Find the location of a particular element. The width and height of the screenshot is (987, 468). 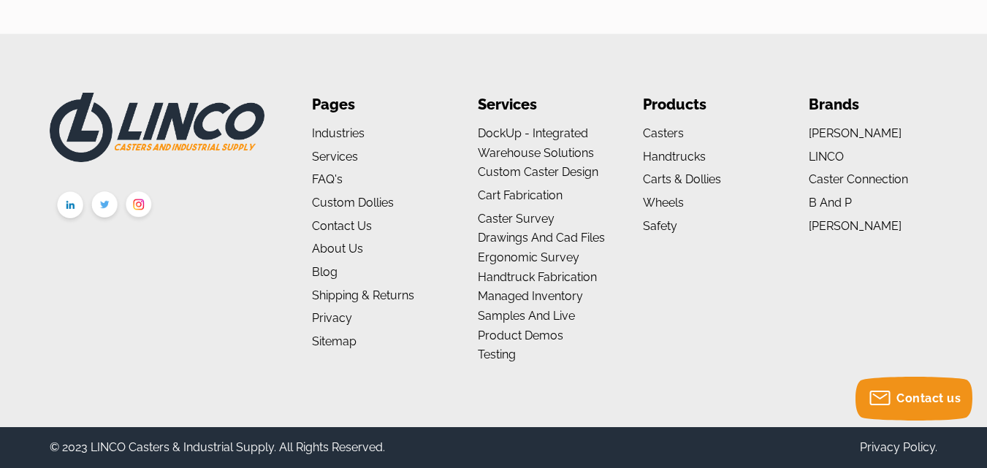

a: Ergonomic Survey is located at coordinates (528, 257).